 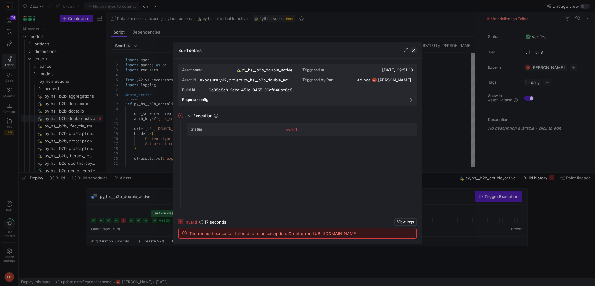 I want to click on mat-panel-title: Request config, so click(x=294, y=100).